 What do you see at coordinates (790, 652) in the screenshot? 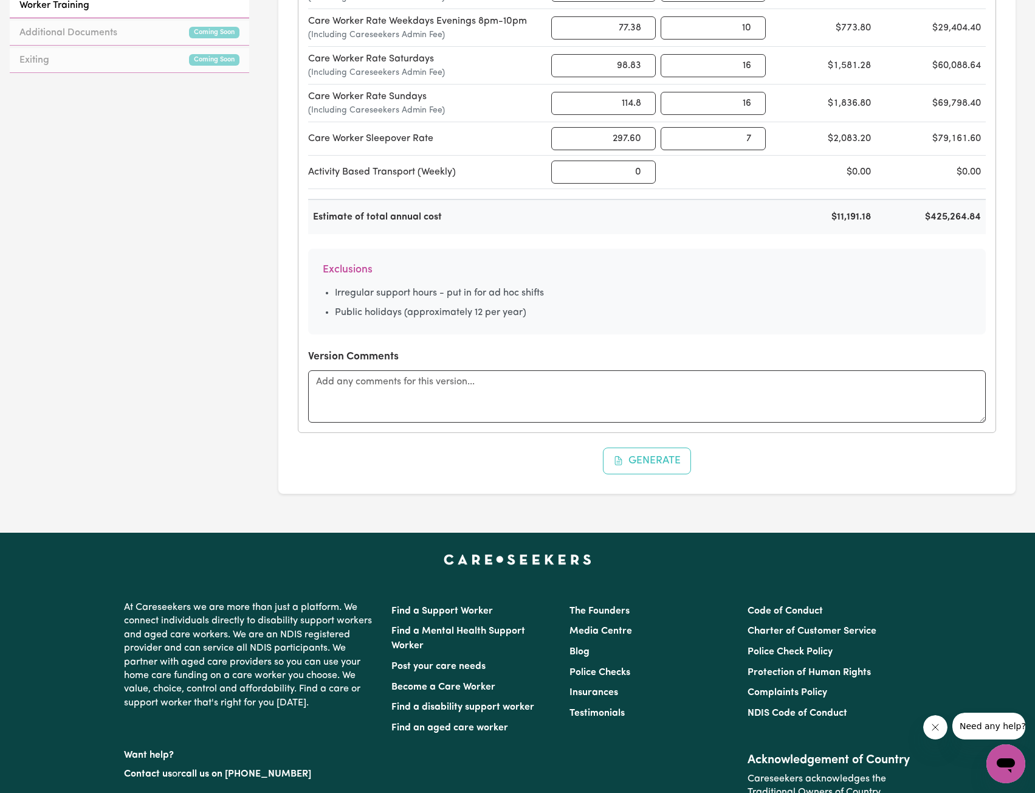
I see `a: Police Check Policy` at bounding box center [790, 652].